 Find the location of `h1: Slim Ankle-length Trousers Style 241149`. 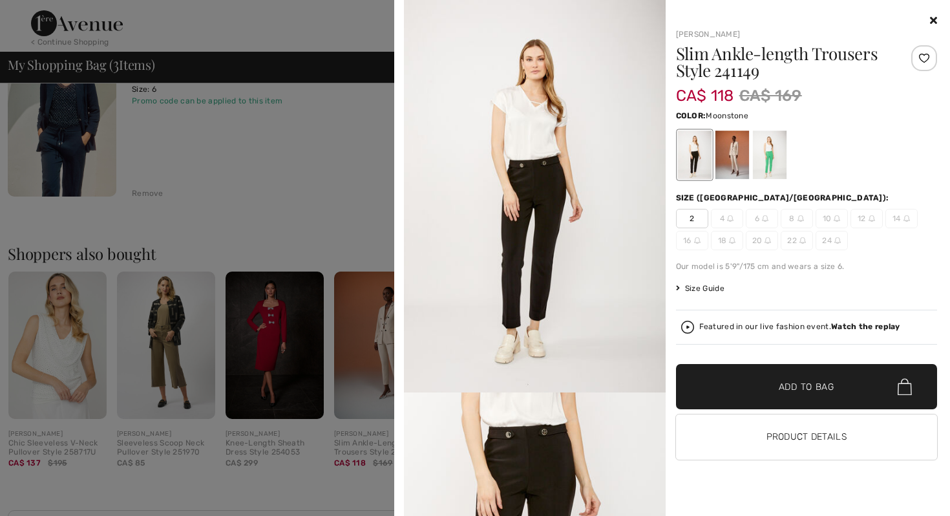

h1: Slim Ankle-length Trousers Style 241149 is located at coordinates (784, 62).